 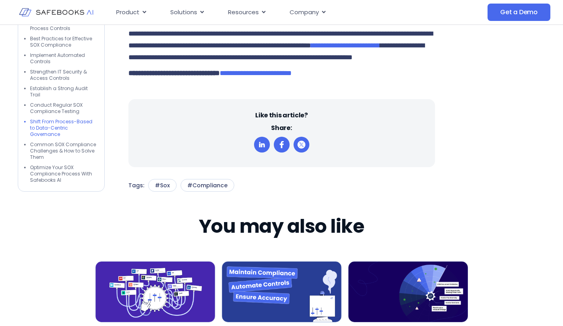 What do you see at coordinates (63, 92) in the screenshot?
I see `li: Establish a Strong Audit Trail` at bounding box center [63, 92].